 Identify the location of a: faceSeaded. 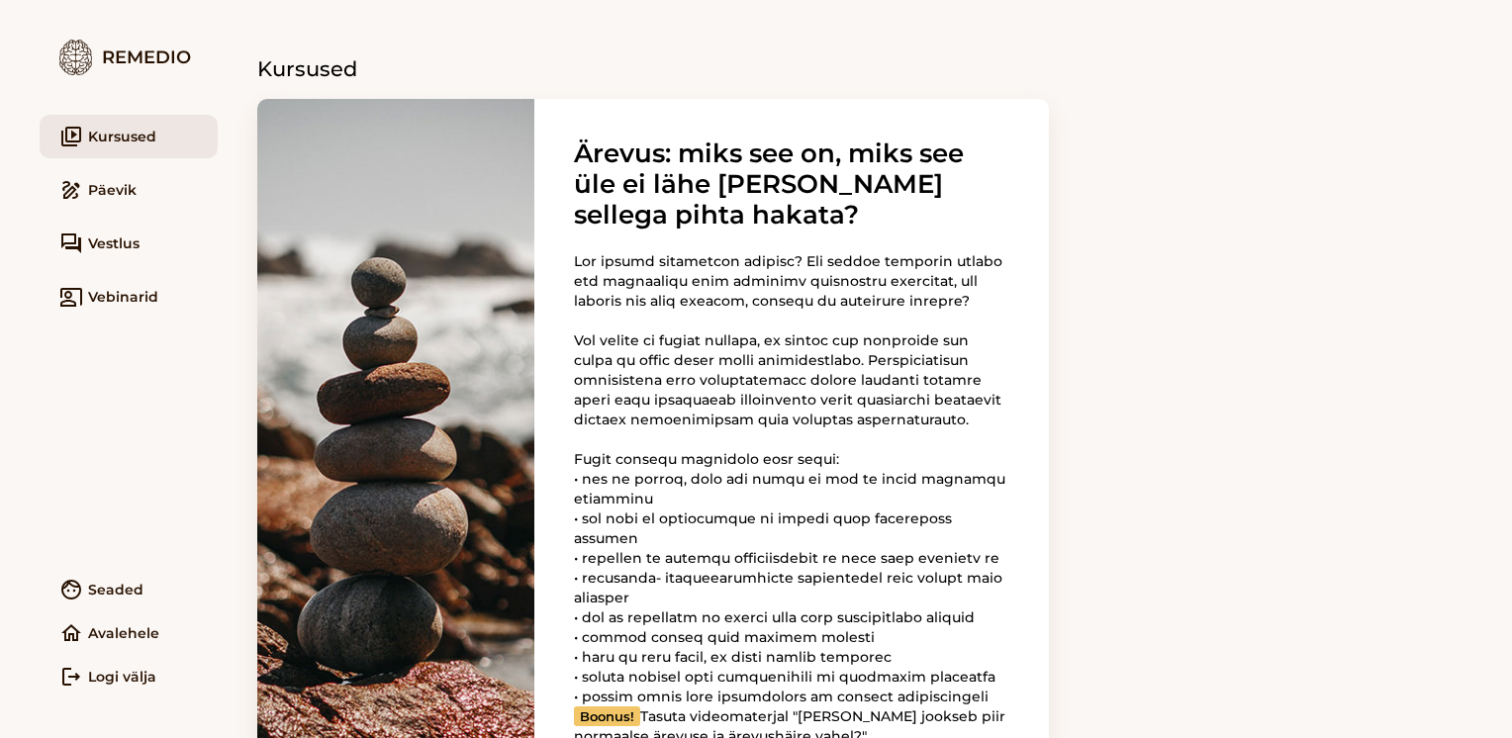
(129, 590).